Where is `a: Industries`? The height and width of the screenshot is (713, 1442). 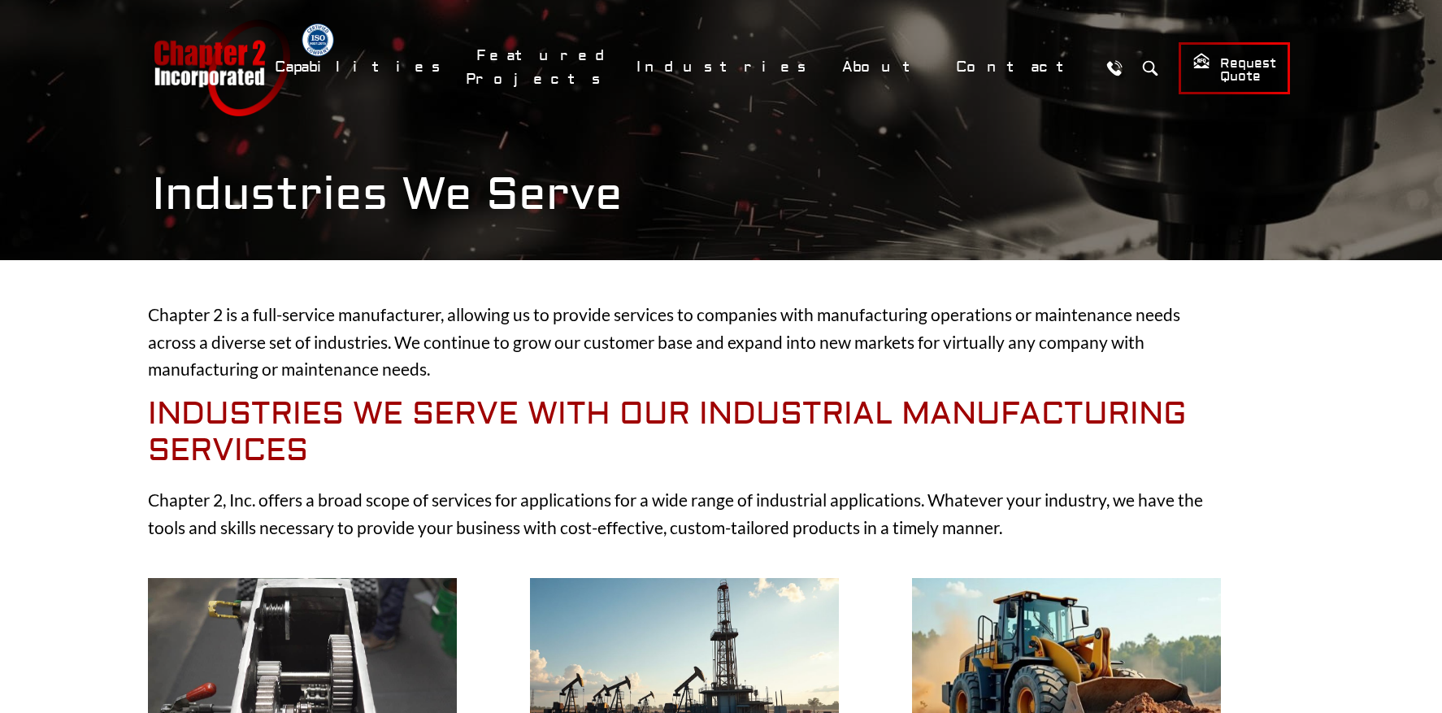 a: Industries is located at coordinates (724, 67).